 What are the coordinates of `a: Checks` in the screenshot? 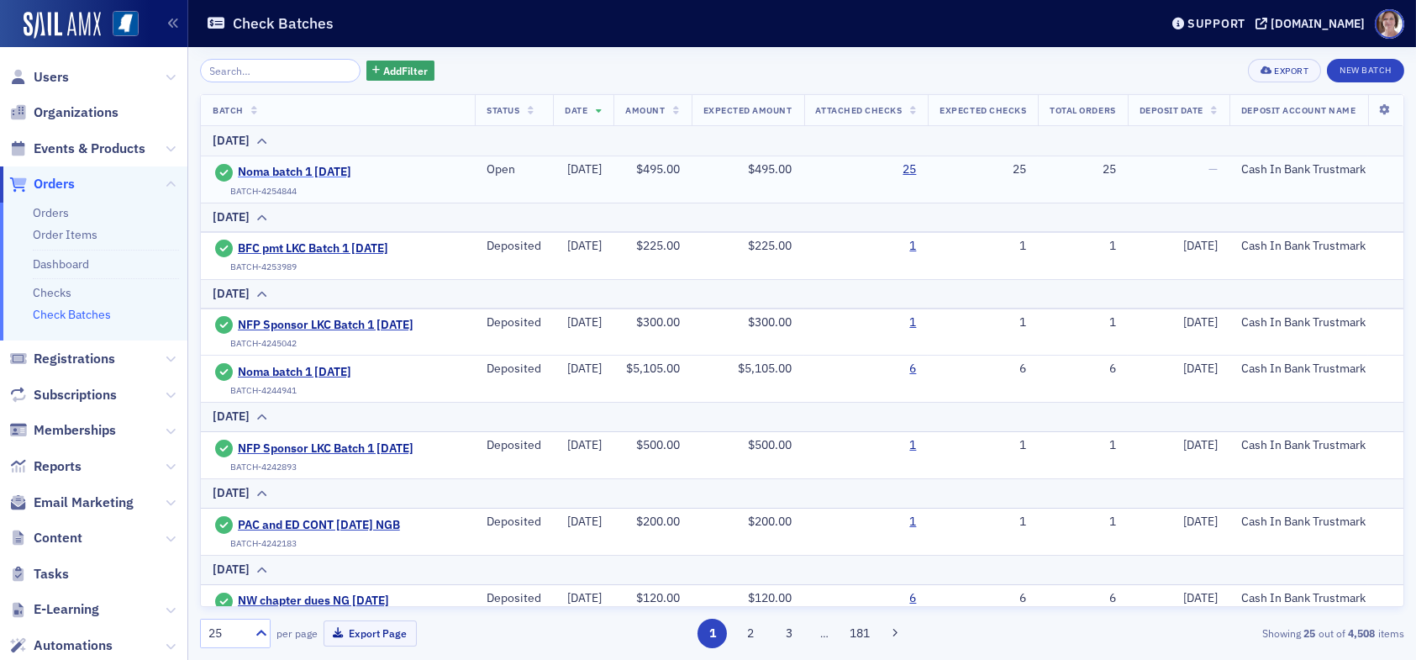 It's located at (52, 292).